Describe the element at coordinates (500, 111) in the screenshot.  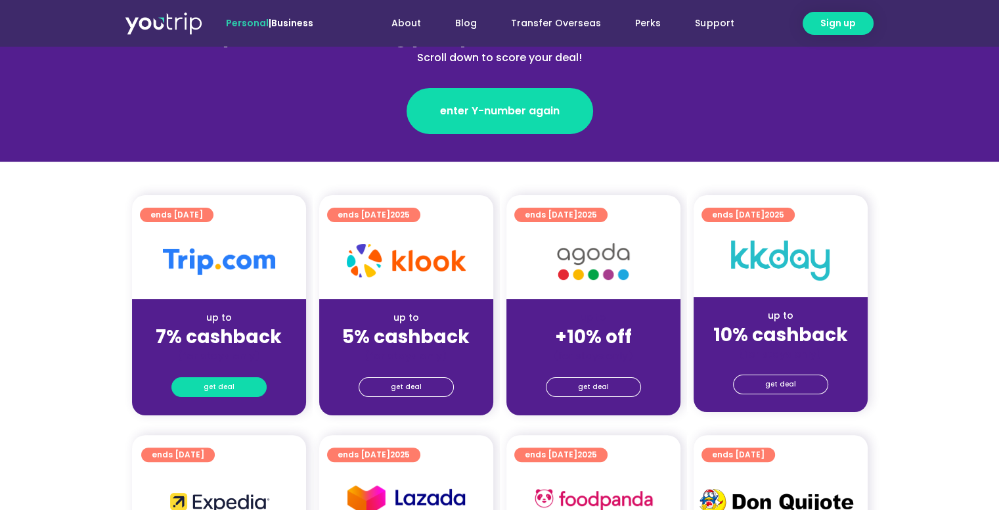
I see `span: enter Y-number again` at that location.